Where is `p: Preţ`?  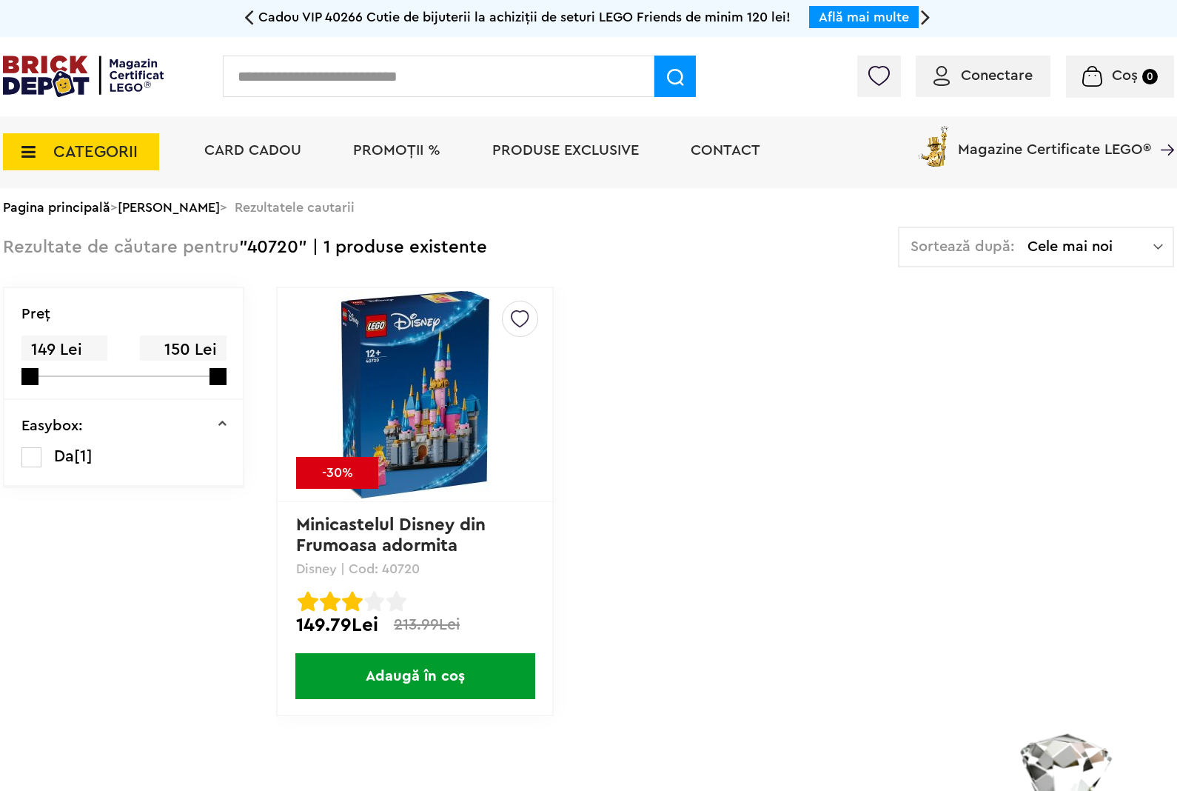
p: Preţ is located at coordinates (36, 314).